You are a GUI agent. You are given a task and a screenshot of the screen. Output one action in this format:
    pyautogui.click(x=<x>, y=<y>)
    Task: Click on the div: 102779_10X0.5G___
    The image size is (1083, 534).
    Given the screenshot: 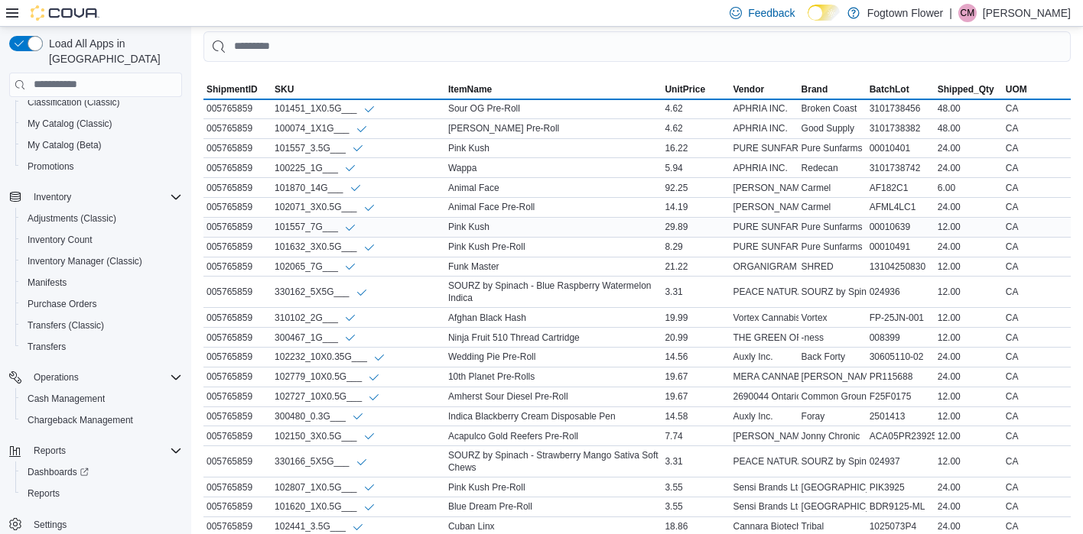 What is the action you would take?
    pyautogui.click(x=327, y=377)
    